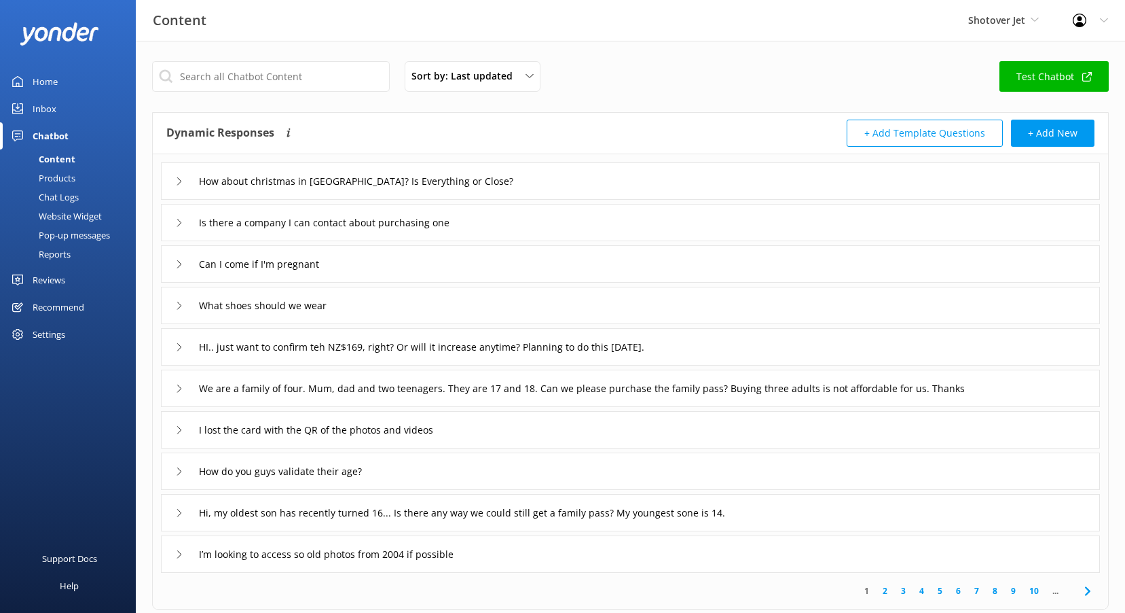 This screenshot has height=613, width=1125. Describe the element at coordinates (69, 585) in the screenshot. I see `div: Help` at that location.